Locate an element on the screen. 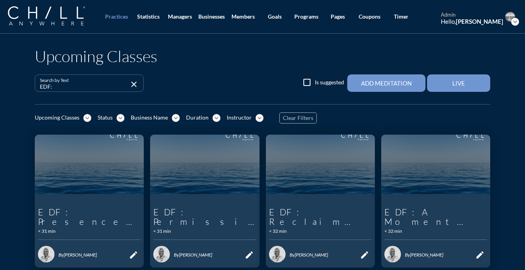 This screenshot has height=270, width=525. button: Live is located at coordinates (459, 83).